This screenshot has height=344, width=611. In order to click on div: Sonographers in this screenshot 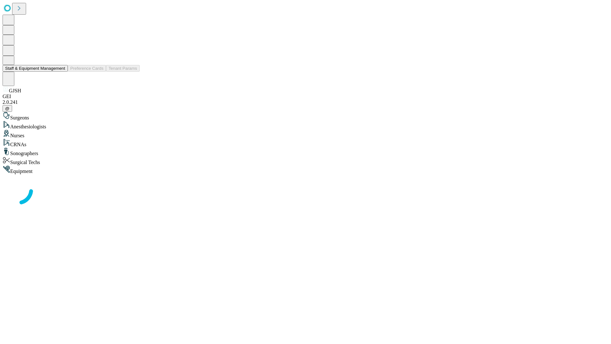, I will do `click(306, 152)`.